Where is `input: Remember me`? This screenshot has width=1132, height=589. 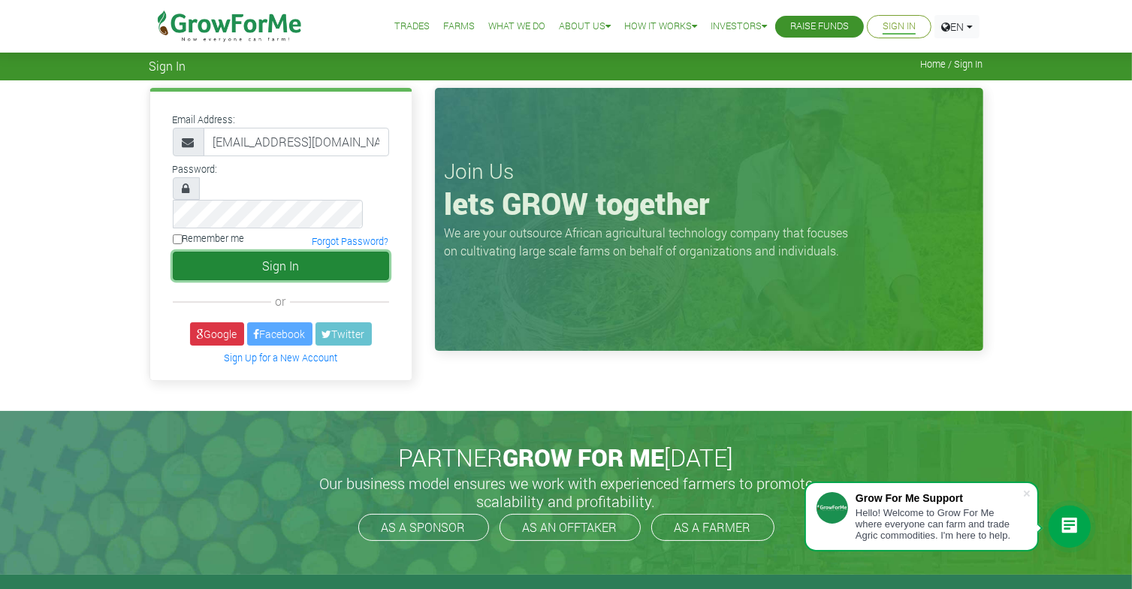 input: Remember me is located at coordinates (177, 239).